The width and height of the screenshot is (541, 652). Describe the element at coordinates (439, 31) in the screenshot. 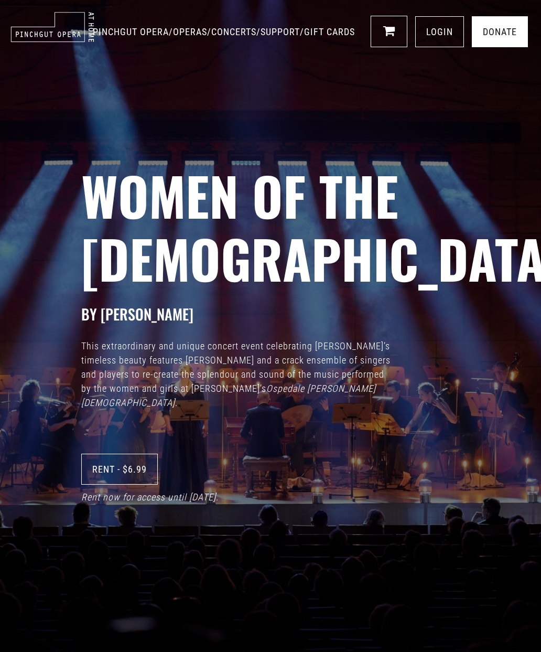

I see `a: LOGIN` at that location.